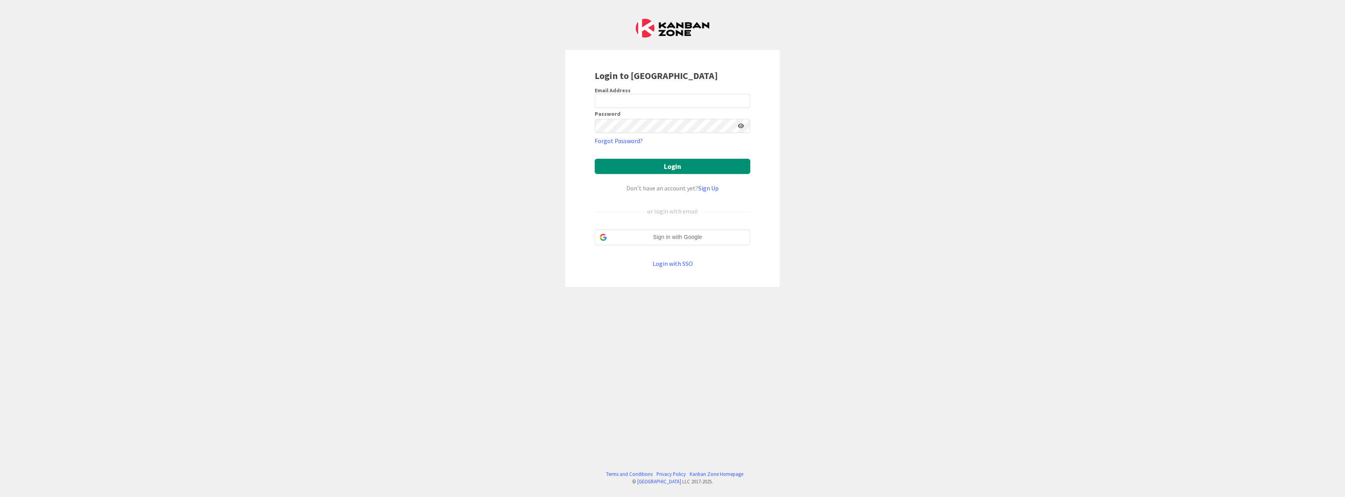 The image size is (1345, 497). Describe the element at coordinates (673, 481) in the screenshot. I see `div: © LLC 2017- 2025 .` at that location.